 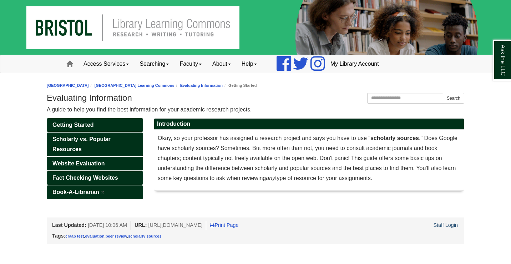 What do you see at coordinates (85, 177) in the screenshot?
I see `span: Fact Checking Websites` at bounding box center [85, 177].